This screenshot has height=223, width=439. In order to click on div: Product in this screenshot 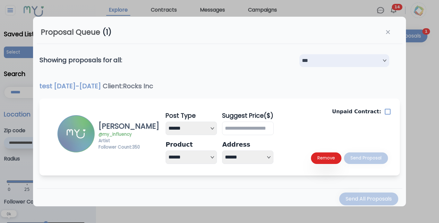, I will do `click(191, 145)`.